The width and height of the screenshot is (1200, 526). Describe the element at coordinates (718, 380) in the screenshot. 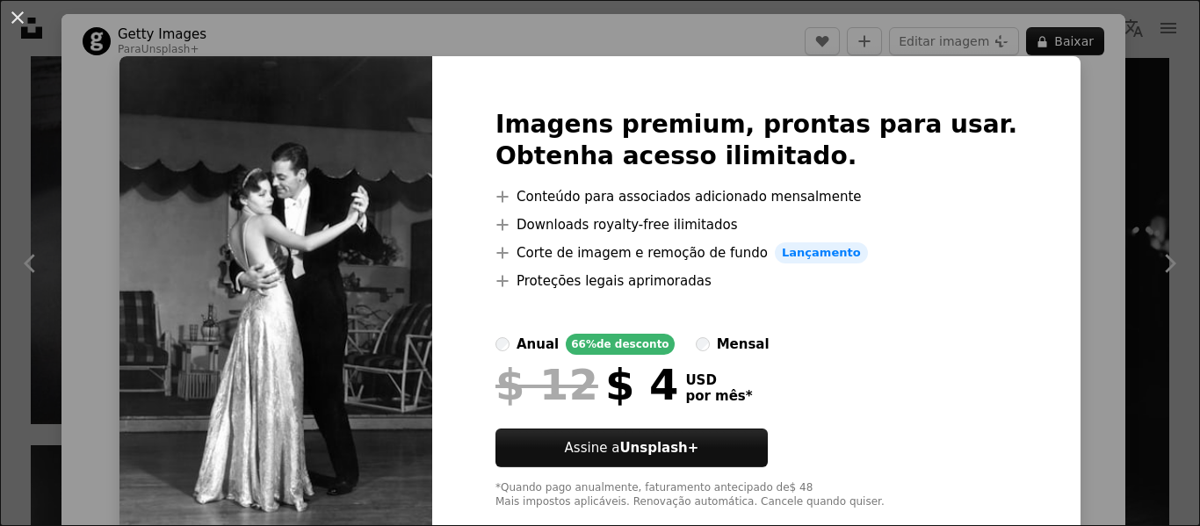

I see `span: USD` at that location.